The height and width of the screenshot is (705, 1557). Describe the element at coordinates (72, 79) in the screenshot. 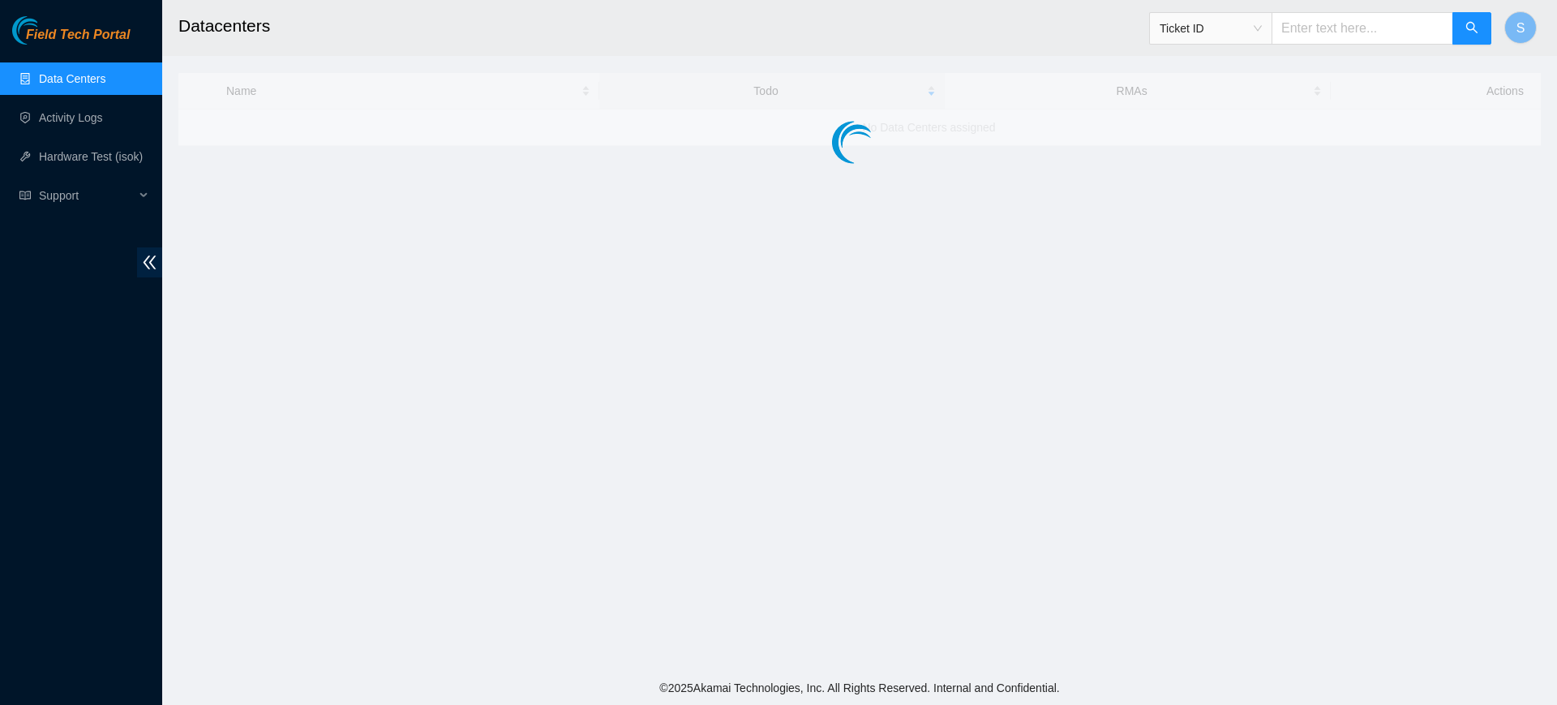

I see `a: Data Centers` at that location.